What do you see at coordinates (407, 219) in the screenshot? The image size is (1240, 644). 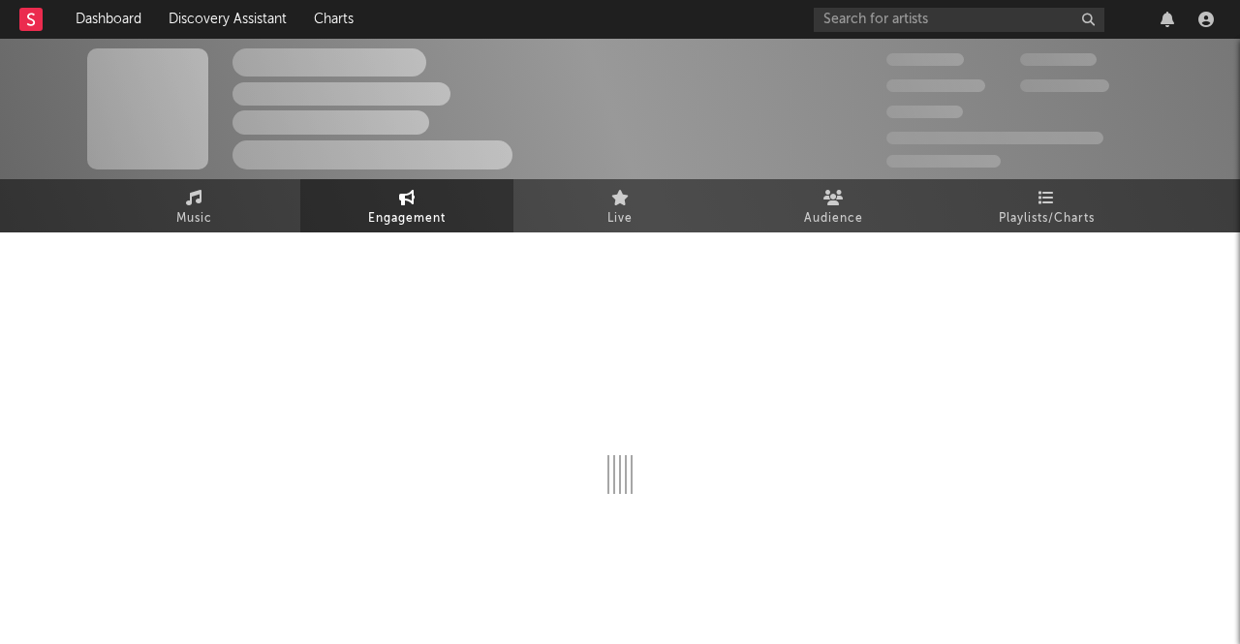 I see `span: Engagement` at bounding box center [407, 219].